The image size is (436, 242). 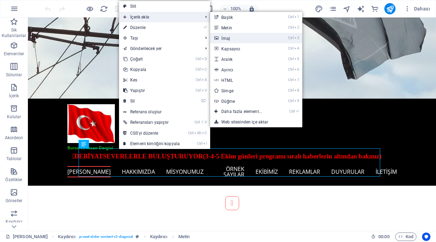 What do you see at coordinates (361, 9) in the screenshot?
I see `button: text_generator` at bounding box center [361, 9].